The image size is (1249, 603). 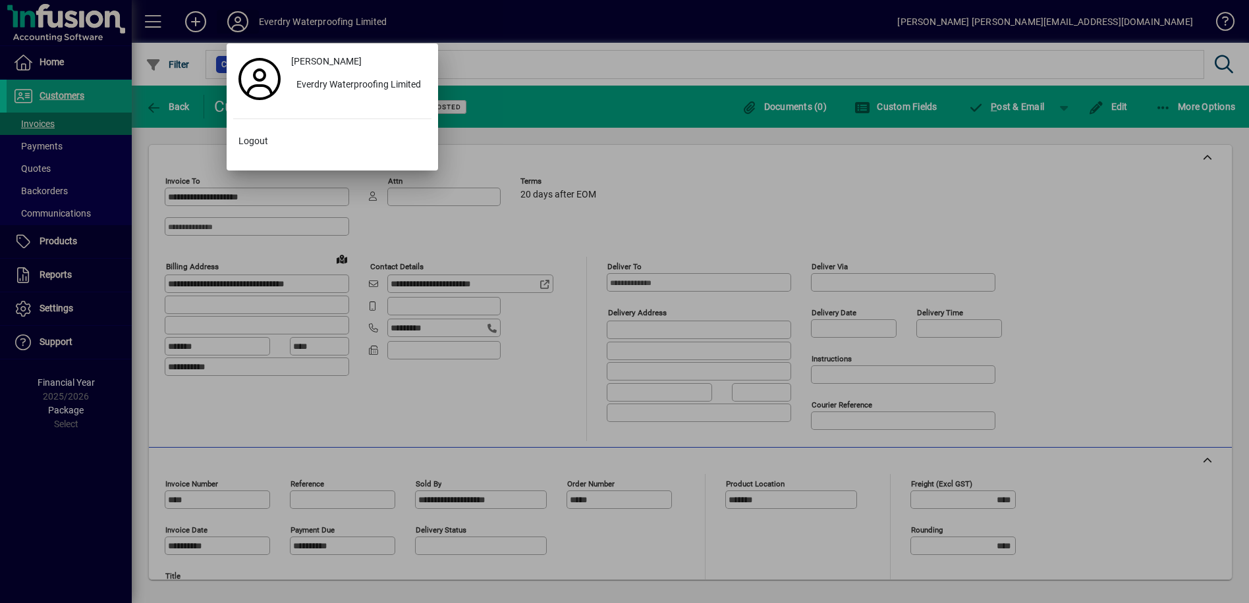 I want to click on a: Profile, so click(x=259, y=79).